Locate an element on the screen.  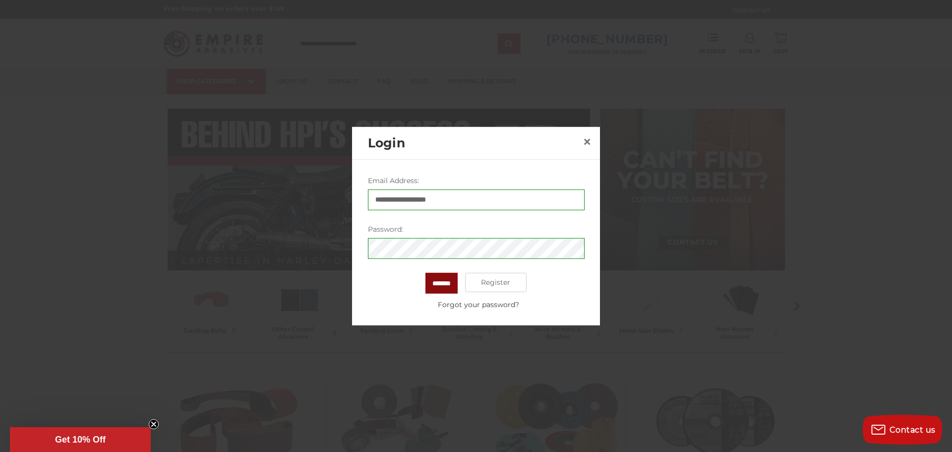
div: Get 10% OffClose teaser is located at coordinates (80, 439).